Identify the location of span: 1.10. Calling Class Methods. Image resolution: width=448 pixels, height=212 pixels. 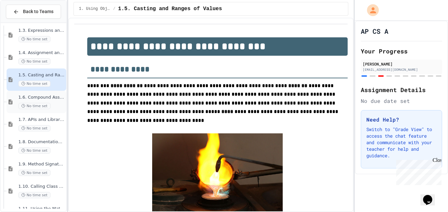
(42, 186).